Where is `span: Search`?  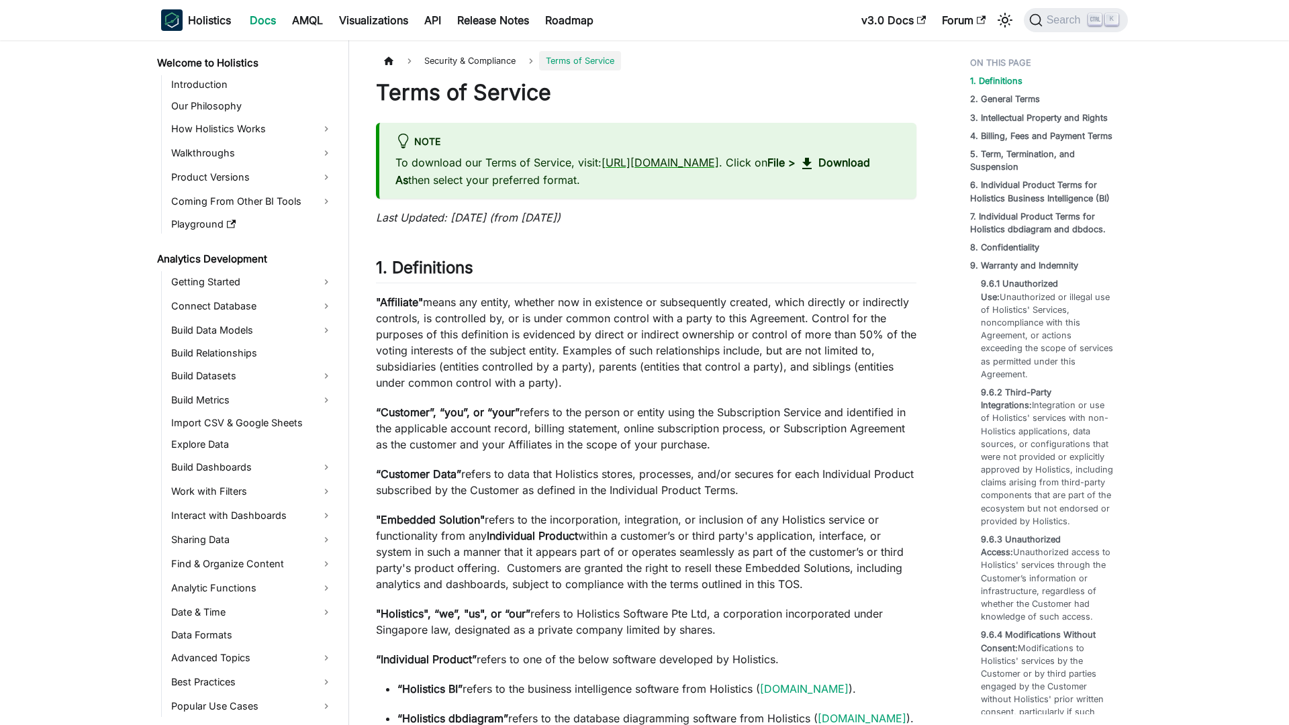 span: Search is located at coordinates (1065, 20).